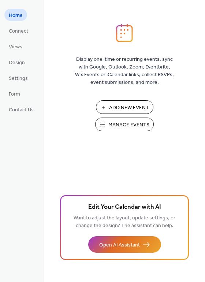  What do you see at coordinates (16, 15) in the screenshot?
I see `span: Home` at bounding box center [16, 15].